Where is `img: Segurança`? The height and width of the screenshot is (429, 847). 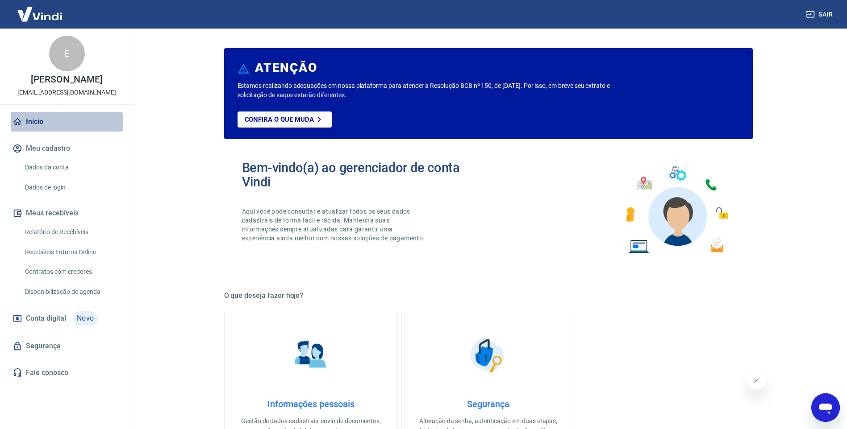 img: Segurança is located at coordinates (488, 355).